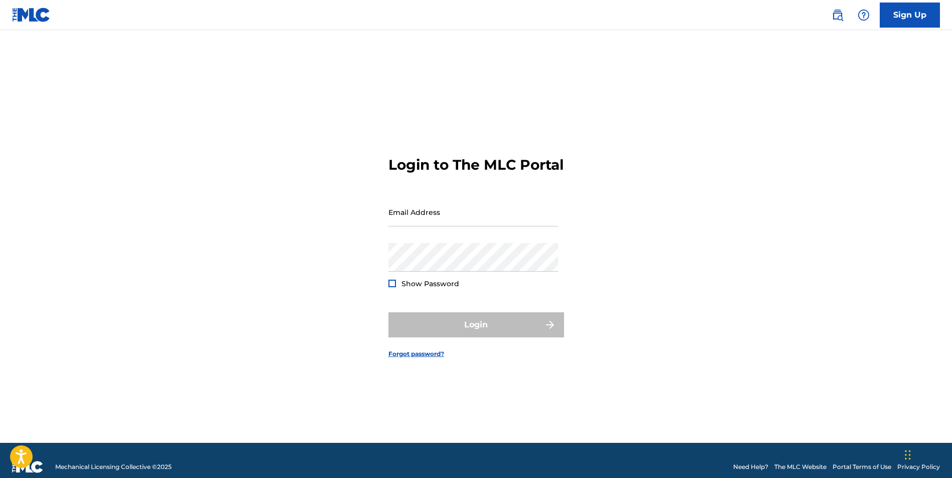  What do you see at coordinates (113, 467) in the screenshot?
I see `span: Mechanical Licensing Collective © 2025` at bounding box center [113, 467].